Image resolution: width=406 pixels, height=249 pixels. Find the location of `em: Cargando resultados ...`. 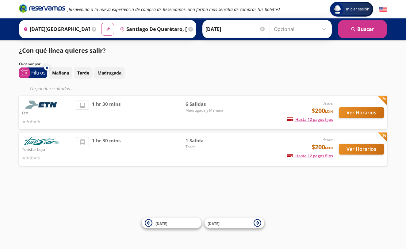

em: Cargando resultados ... is located at coordinates (52, 88).